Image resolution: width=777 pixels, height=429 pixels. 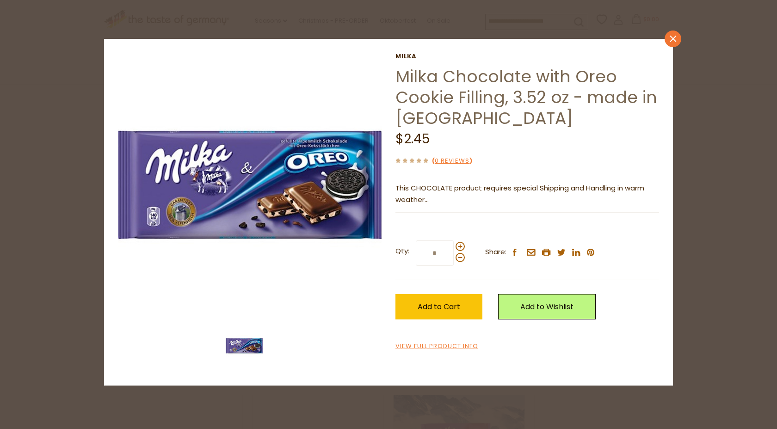 What do you see at coordinates (452, 161) in the screenshot?
I see `a: 0 Reviews` at bounding box center [452, 161].